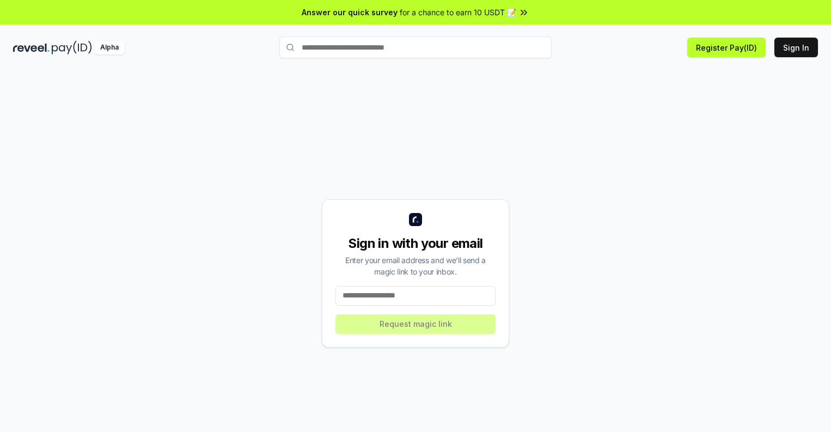  What do you see at coordinates (109, 47) in the screenshot?
I see `div: Alpha` at bounding box center [109, 47].